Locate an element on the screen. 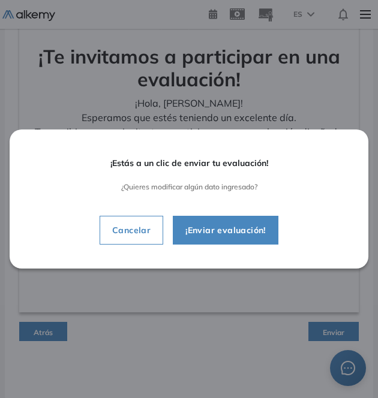 The height and width of the screenshot is (398, 378). span: Cancelar is located at coordinates (131, 230).